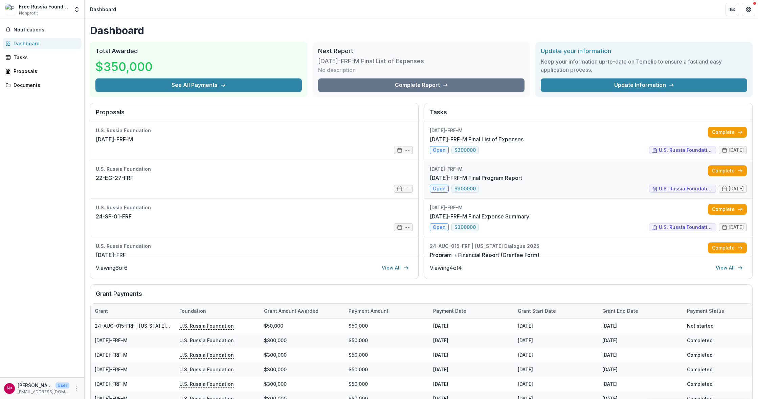 The height and width of the screenshot is (399, 758). What do you see at coordinates (44, 6) in the screenshot?
I see `div: Free Russia Foundation` at bounding box center [44, 6].